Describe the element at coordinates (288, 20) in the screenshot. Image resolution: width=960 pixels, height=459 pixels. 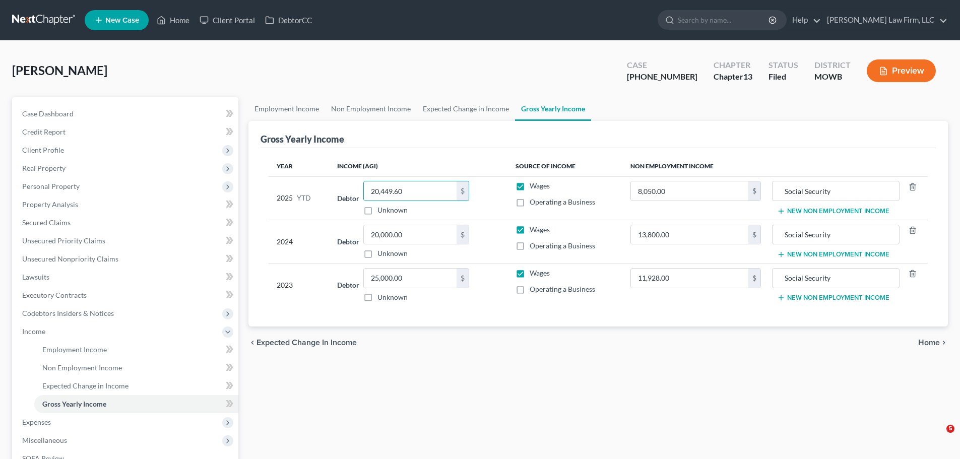
I see `a: DebtorCC` at that location.